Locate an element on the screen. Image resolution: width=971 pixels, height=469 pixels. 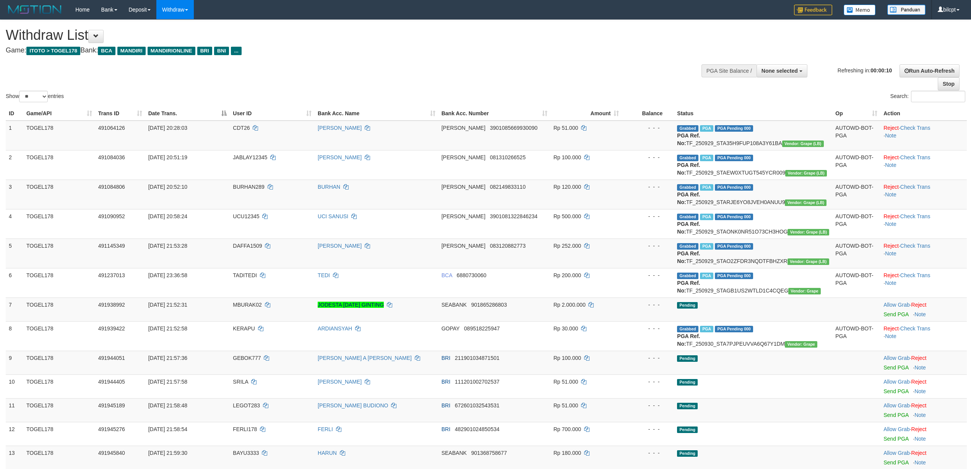
td: AUTOWD-BOT-PGA is located at coordinates (857, 194).